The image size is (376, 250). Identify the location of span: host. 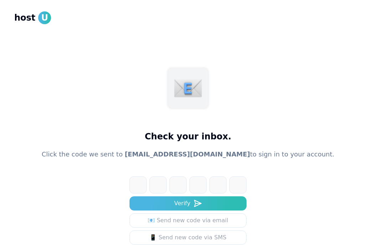
(25, 18).